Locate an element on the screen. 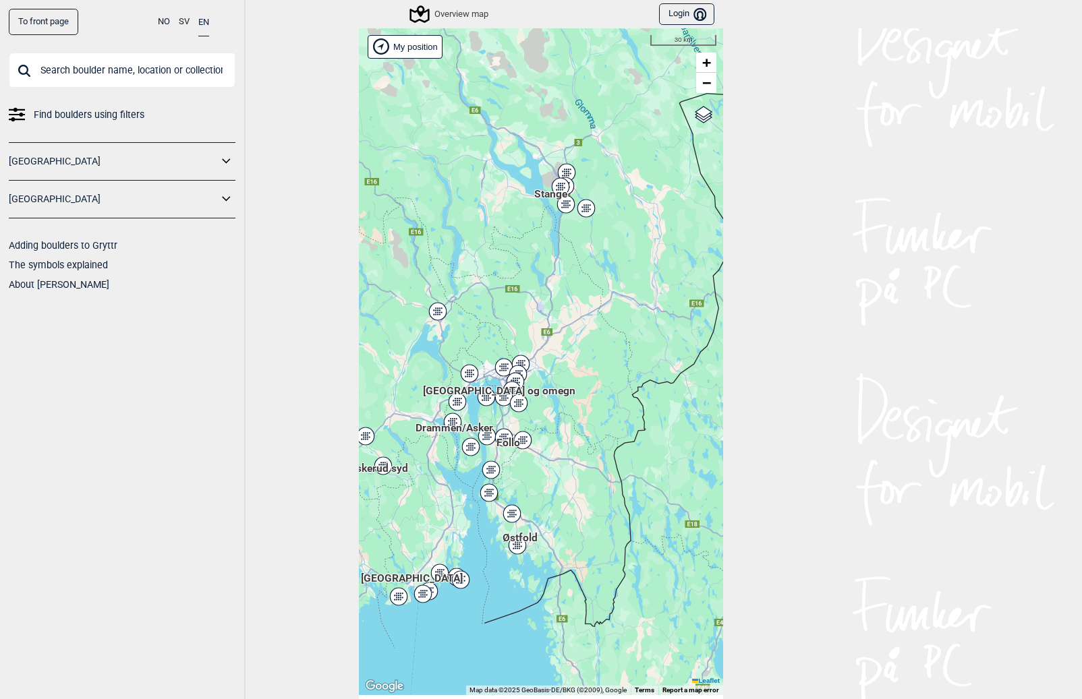 Image resolution: width=1082 pixels, height=699 pixels. div: Buskerud syd is located at coordinates (376, 453).